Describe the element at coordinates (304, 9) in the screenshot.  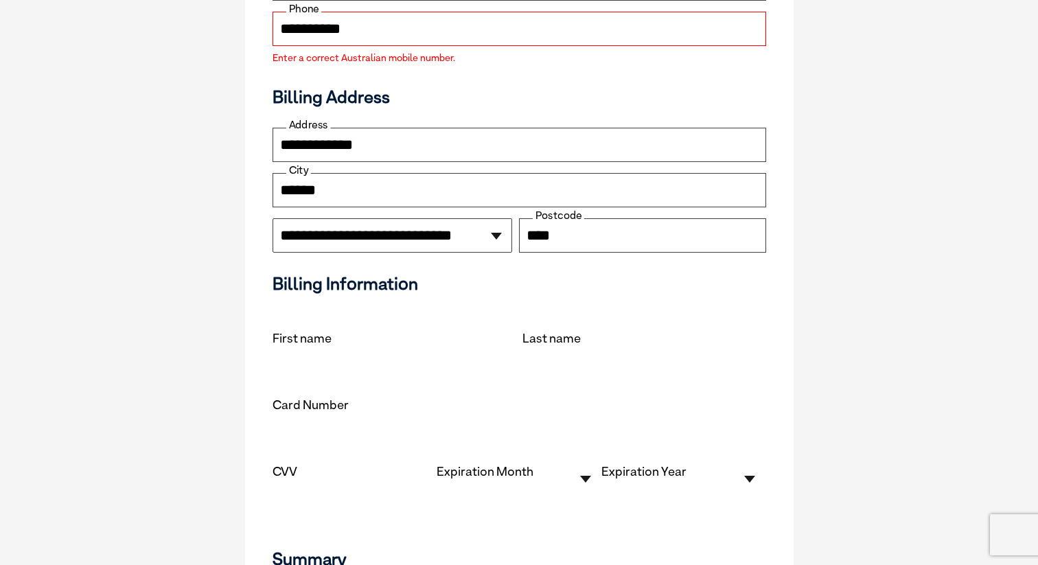
I see `label: Phone` at that location.